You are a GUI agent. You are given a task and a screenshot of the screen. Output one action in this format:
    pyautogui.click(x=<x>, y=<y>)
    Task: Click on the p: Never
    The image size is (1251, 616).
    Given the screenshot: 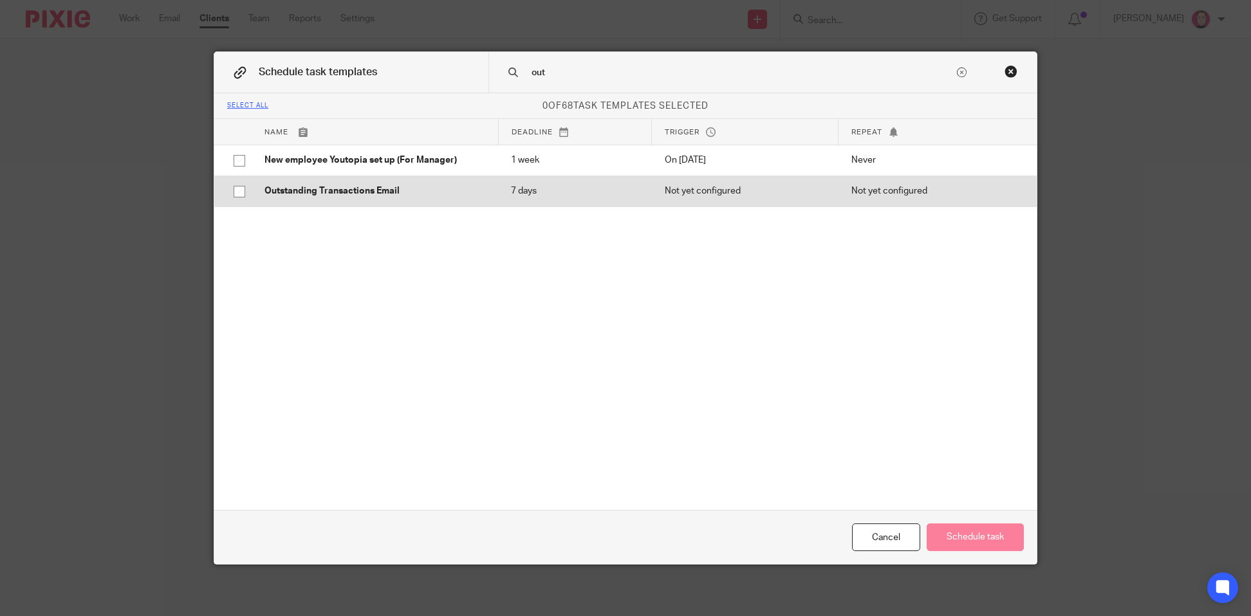 What is the action you would take?
    pyautogui.click(x=934, y=160)
    